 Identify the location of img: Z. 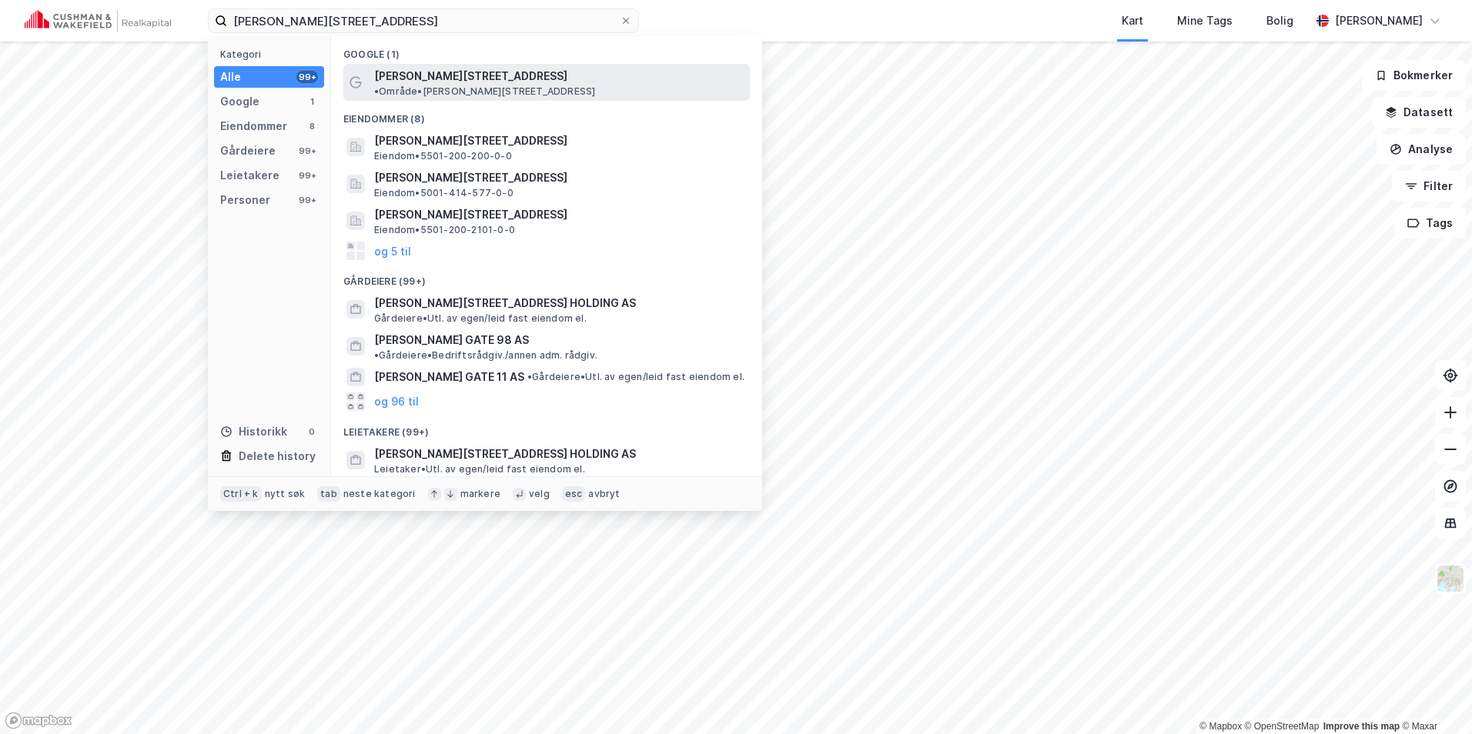
(1450, 579).